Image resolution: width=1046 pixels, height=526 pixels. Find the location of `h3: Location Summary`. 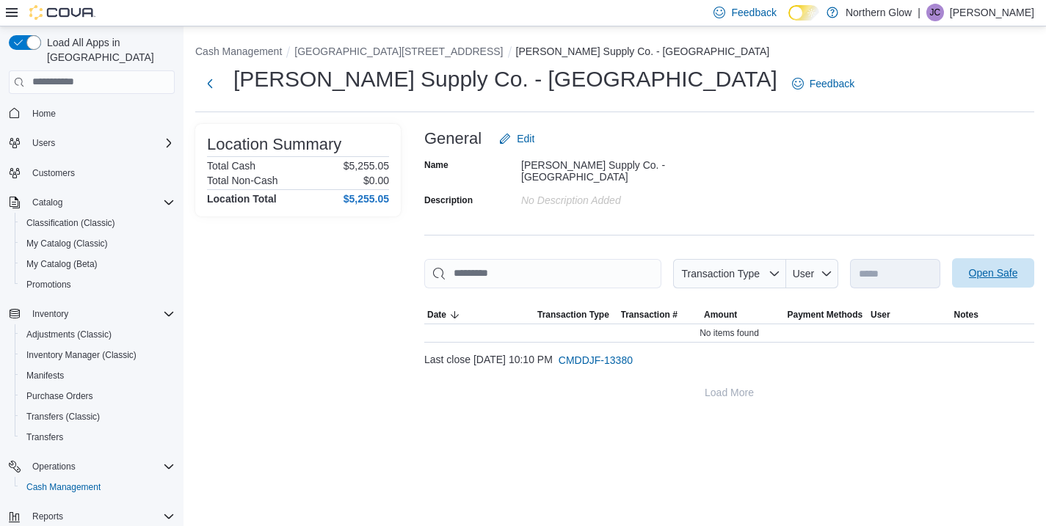

h3: Location Summary is located at coordinates (274, 145).